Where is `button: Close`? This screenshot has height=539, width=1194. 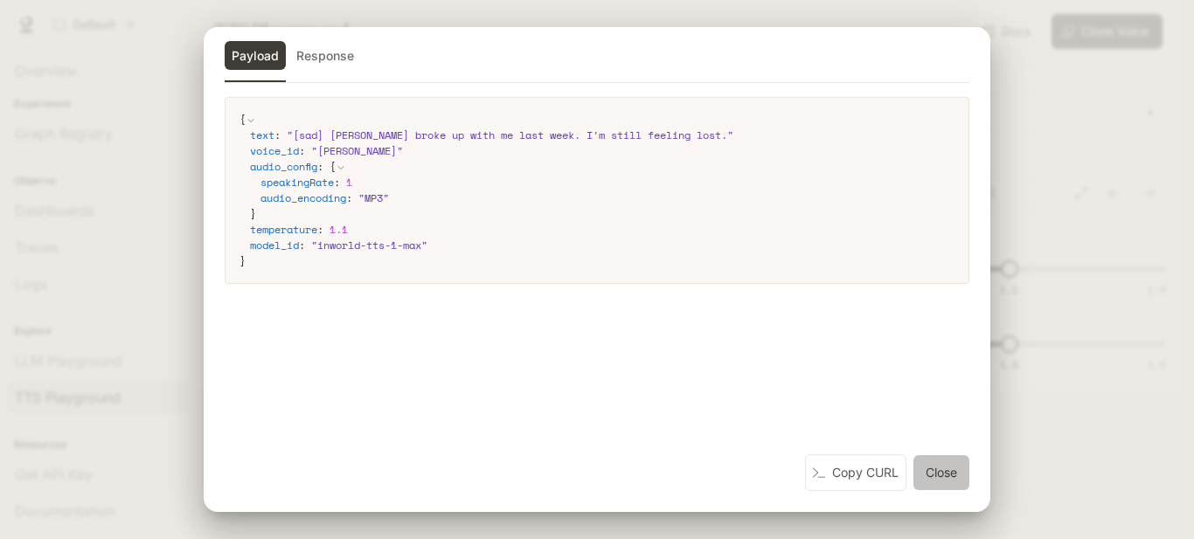
button: Close is located at coordinates (941, 473).